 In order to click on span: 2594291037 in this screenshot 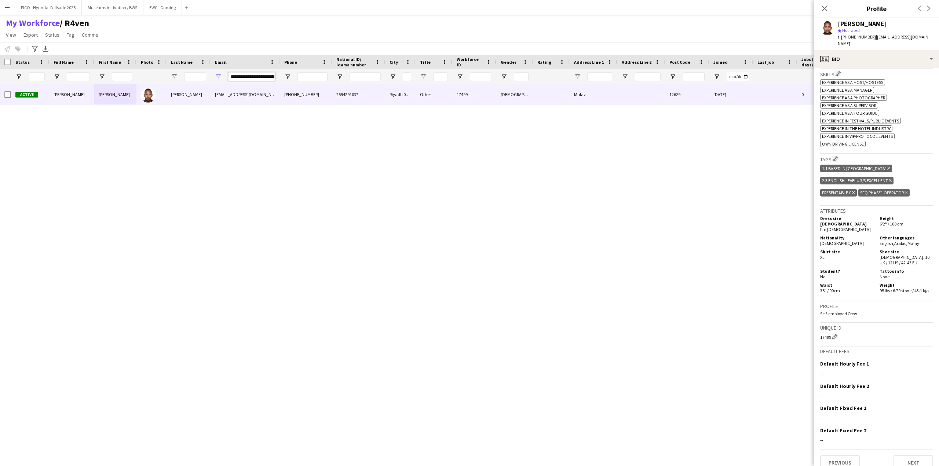, I will do `click(347, 94)`.